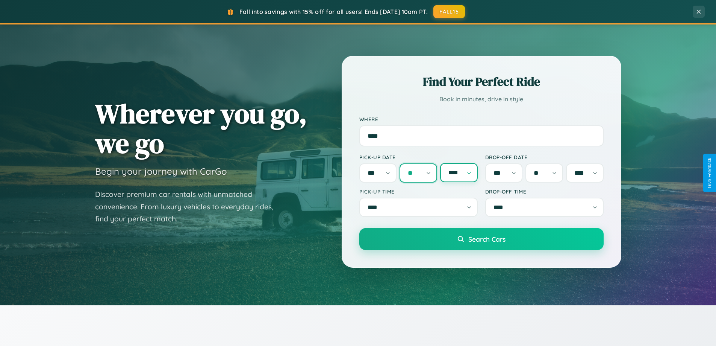 The width and height of the screenshot is (716, 346). What do you see at coordinates (418, 191) in the screenshot?
I see `label: Pick-up Time` at bounding box center [418, 191].